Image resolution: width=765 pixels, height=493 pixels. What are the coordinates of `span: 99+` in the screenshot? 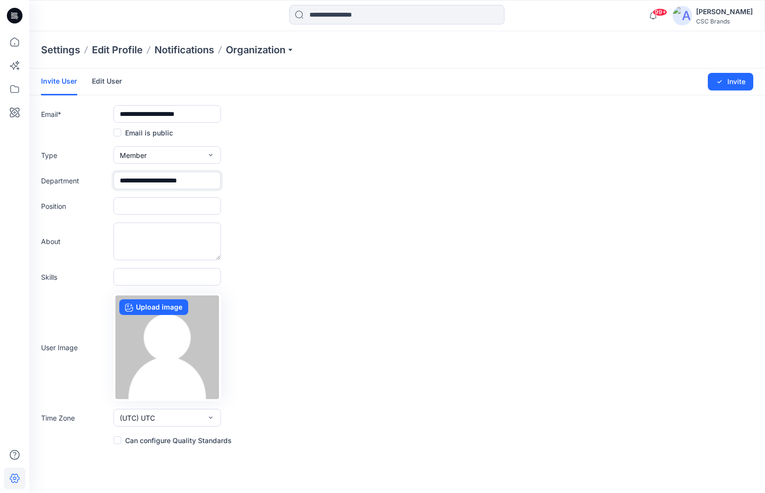 It's located at (660, 12).